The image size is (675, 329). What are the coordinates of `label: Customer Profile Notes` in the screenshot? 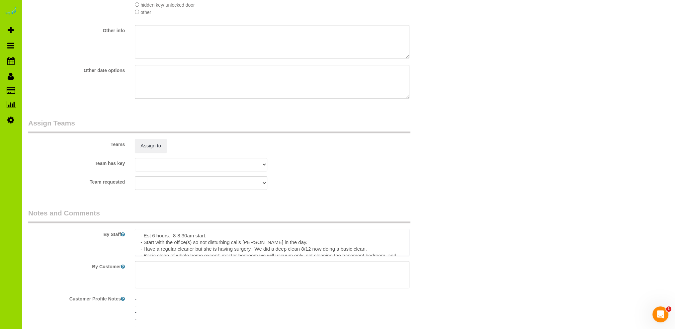 It's located at (76, 297).